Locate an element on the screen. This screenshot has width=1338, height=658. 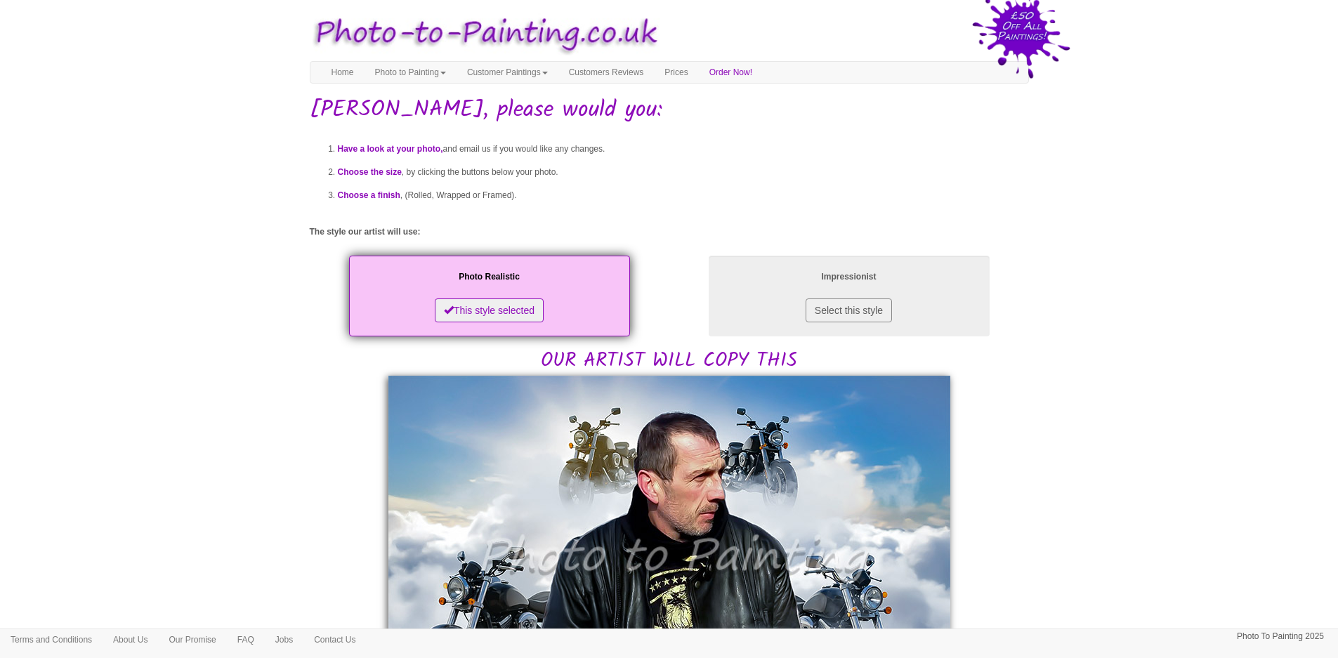
a: Photo to Painting is located at coordinates (410, 72).